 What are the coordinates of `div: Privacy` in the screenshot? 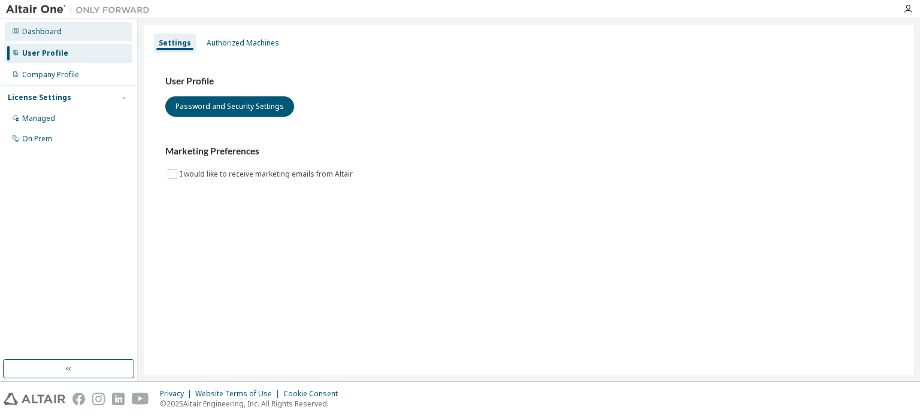 It's located at (177, 394).